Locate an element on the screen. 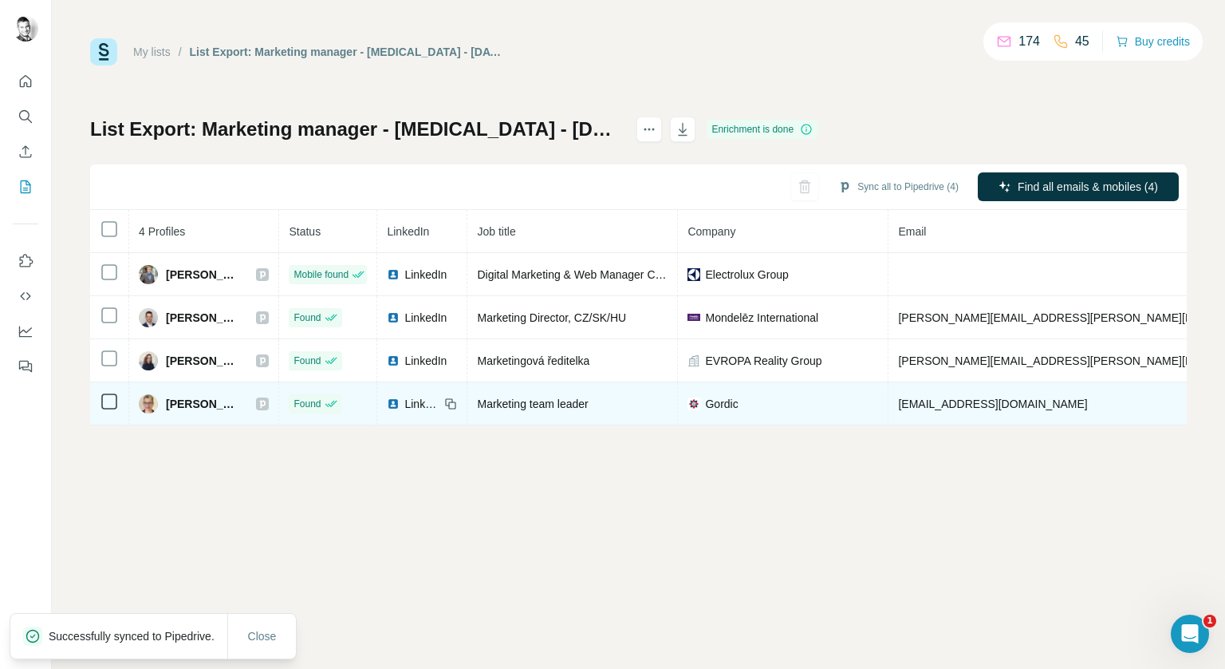 The image size is (1225, 669). span: Email is located at coordinates (912, 231).